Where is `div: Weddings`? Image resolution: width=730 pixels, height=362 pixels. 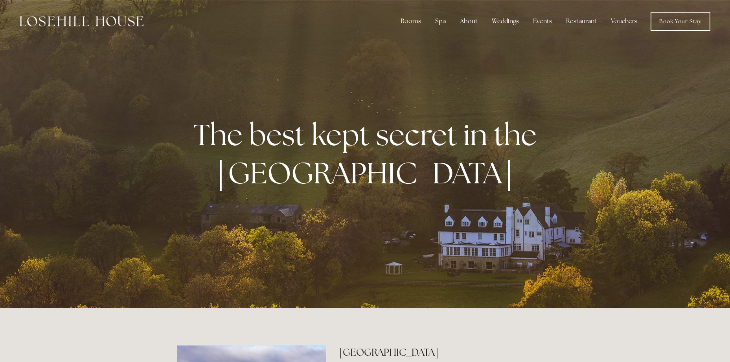 div: Weddings is located at coordinates (505, 21).